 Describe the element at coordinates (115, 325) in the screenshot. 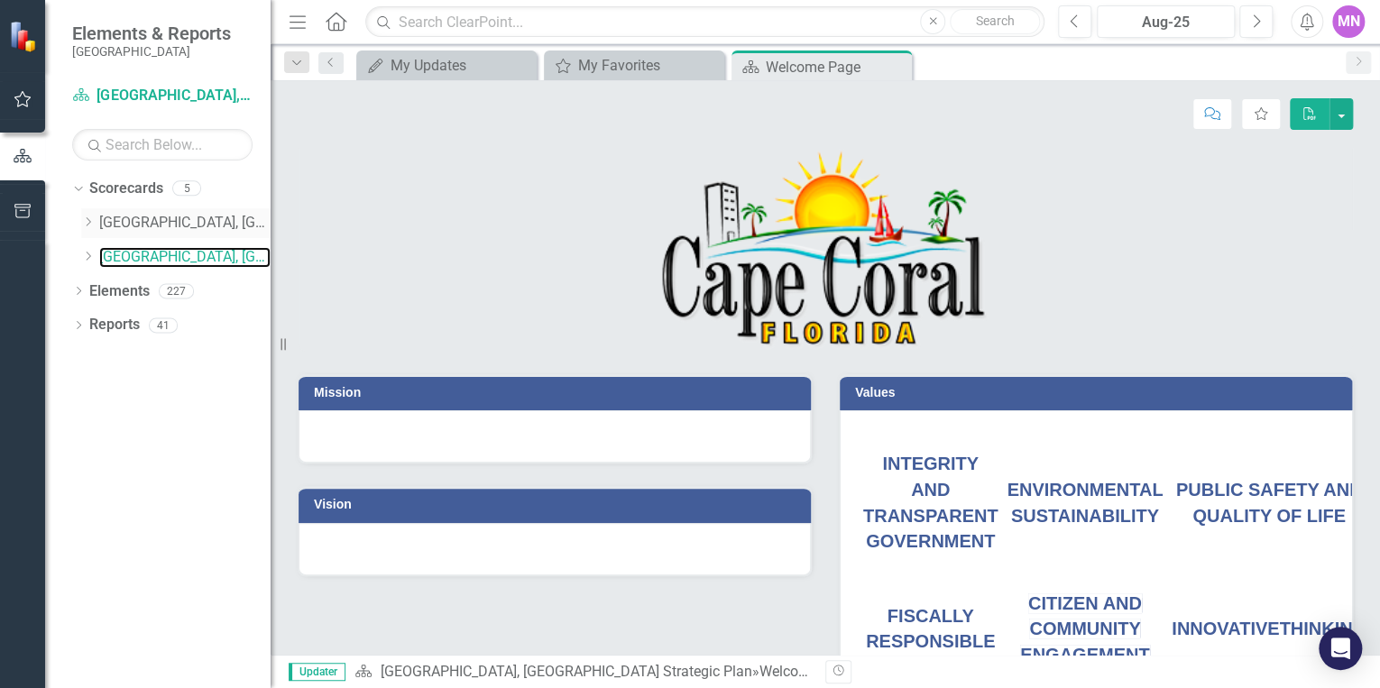

I see `a: Reports` at that location.